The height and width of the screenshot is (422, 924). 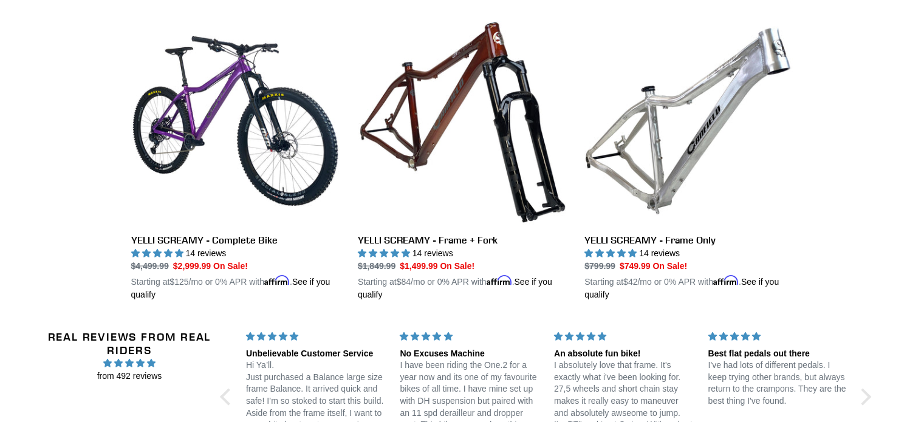 I want to click on h2: Real Reviews from Real Riders, so click(x=129, y=343).